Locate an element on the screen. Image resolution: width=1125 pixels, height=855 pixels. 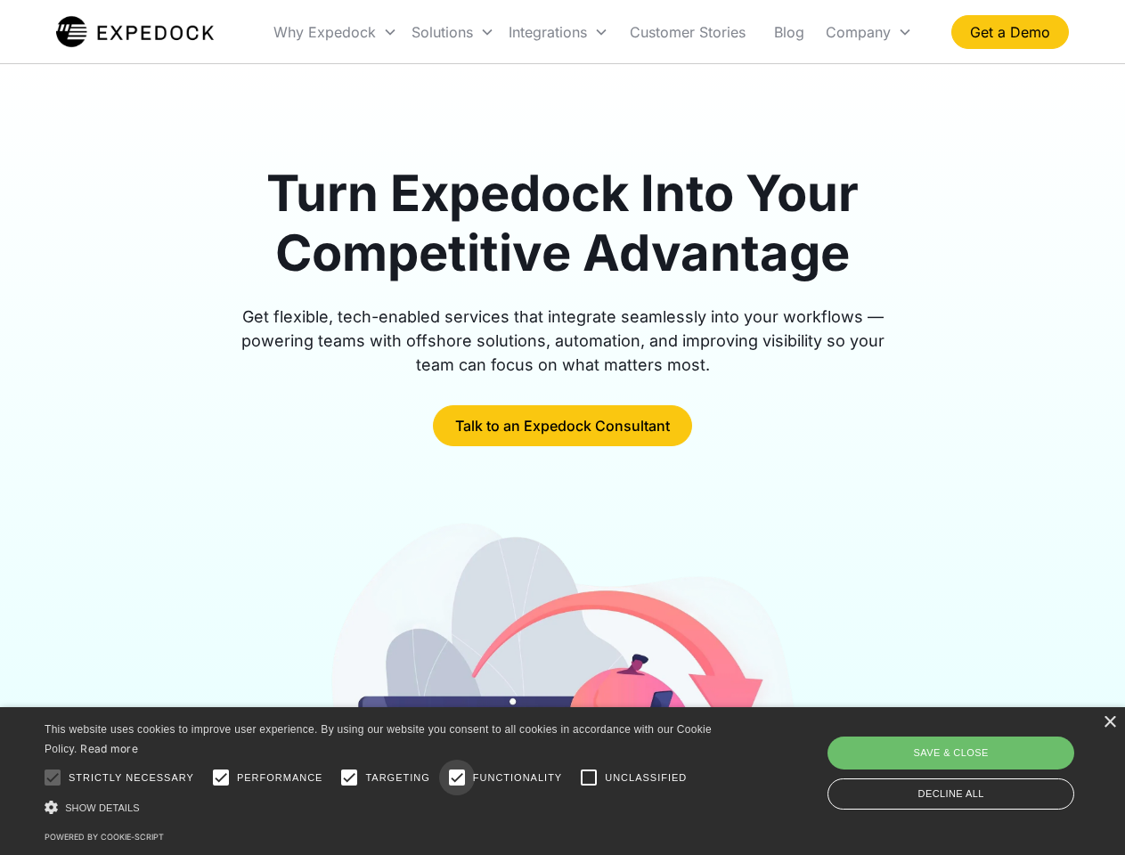
div: Get flexible, tech-enabled services that integrate seamlessly into your workflows — powering team... is located at coordinates (563, 340).